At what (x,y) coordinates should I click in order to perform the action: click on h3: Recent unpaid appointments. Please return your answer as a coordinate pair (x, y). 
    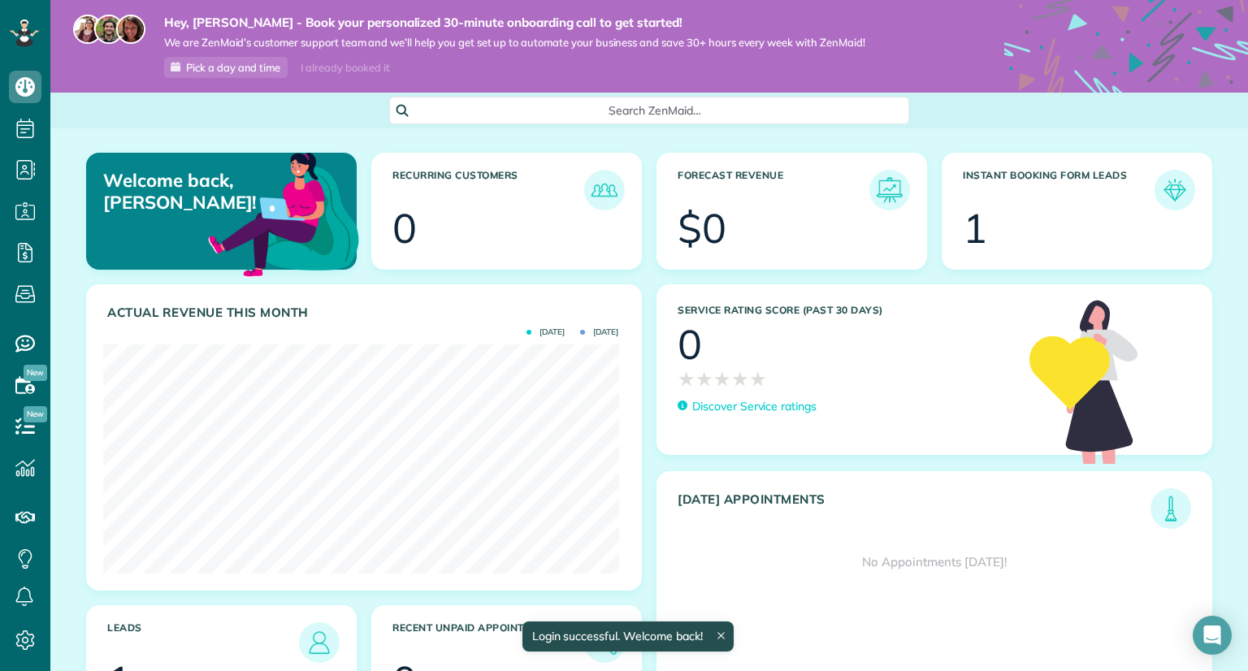
    Looking at the image, I should click on (489, 643).